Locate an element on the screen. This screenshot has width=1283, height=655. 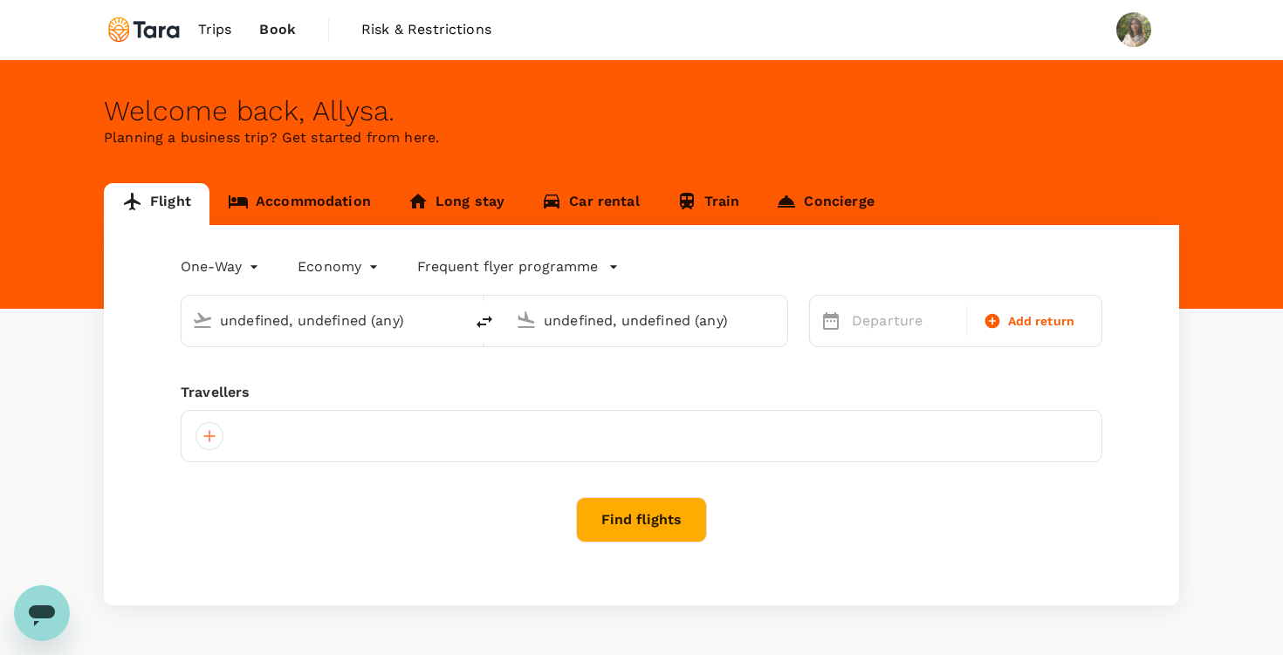
img: Allysa Escanuela is located at coordinates (1133, 30).